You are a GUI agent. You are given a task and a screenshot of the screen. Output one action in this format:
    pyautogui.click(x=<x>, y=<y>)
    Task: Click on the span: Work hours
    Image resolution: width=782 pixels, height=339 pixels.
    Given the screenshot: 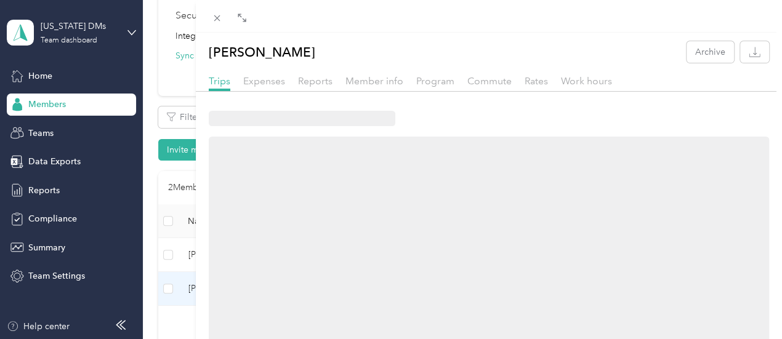 What is the action you would take?
    pyautogui.click(x=586, y=81)
    